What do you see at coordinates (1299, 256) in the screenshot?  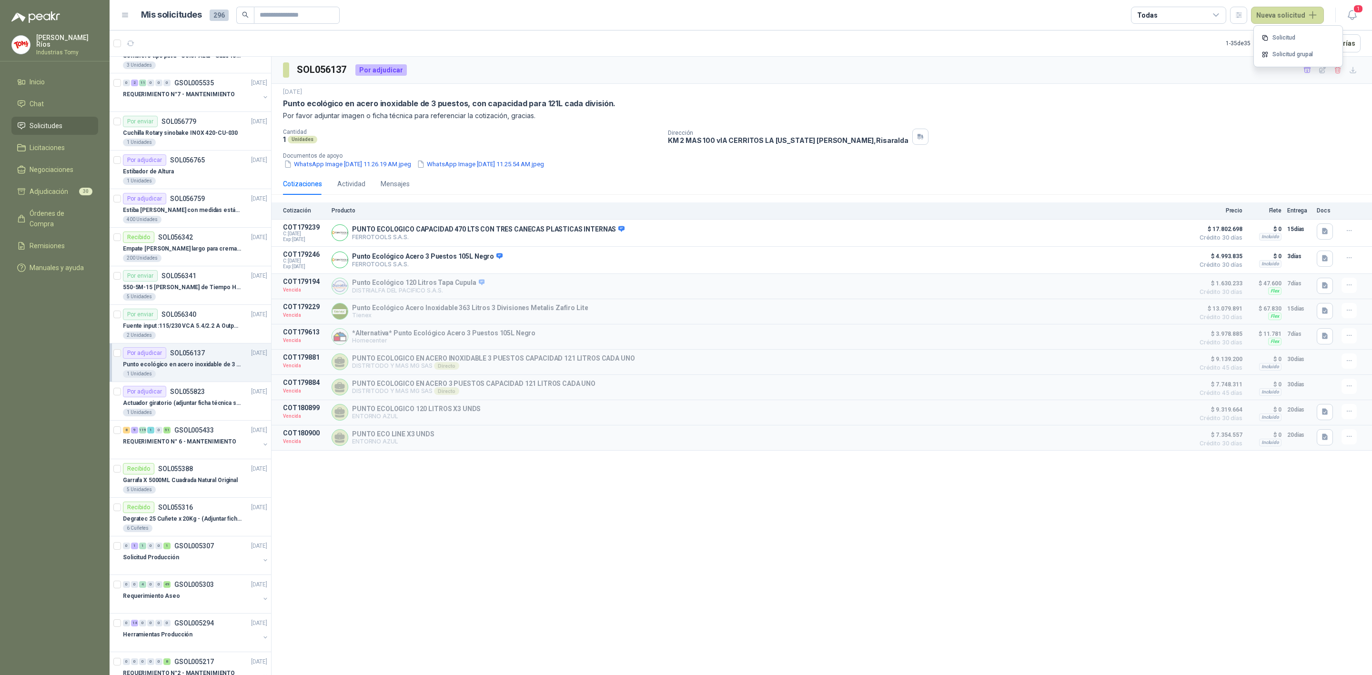 I see `p: 3 días` at bounding box center [1299, 256].